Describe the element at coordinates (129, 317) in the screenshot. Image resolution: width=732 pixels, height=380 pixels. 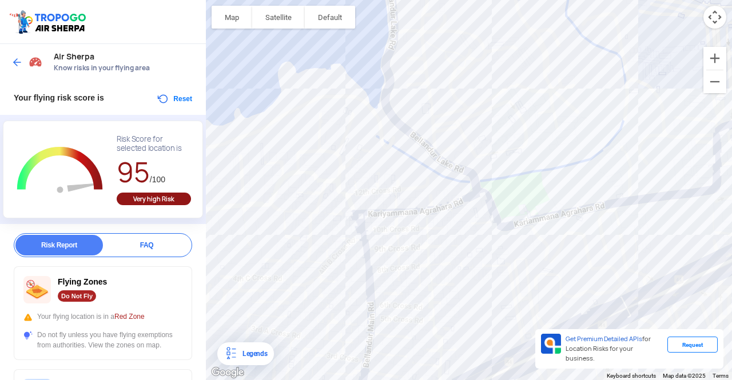
I see `span: Red Zone` at that location.